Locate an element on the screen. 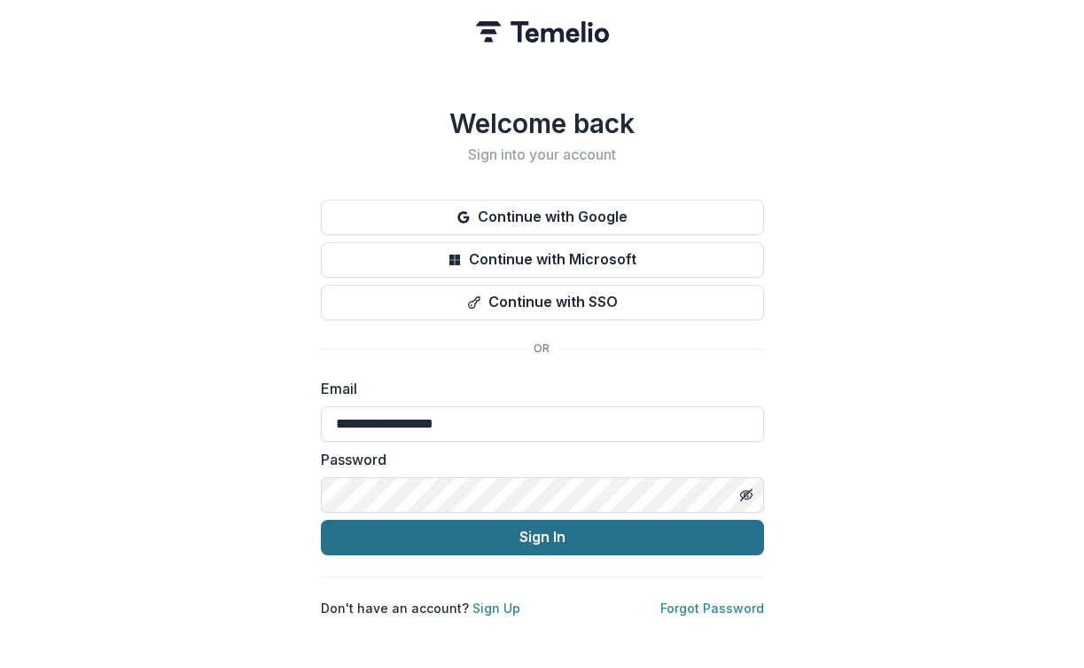 The width and height of the screenshot is (1084, 668). h2: Sign into your account is located at coordinates (543, 154).